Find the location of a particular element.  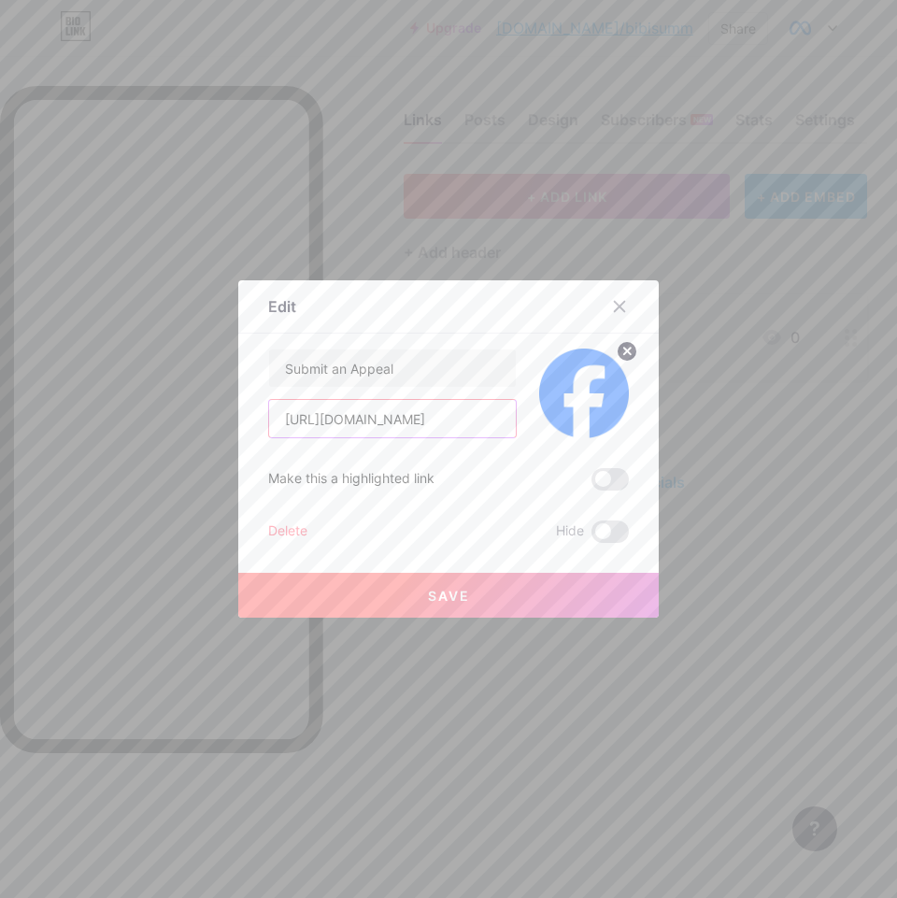

span: Hide is located at coordinates (570, 532).